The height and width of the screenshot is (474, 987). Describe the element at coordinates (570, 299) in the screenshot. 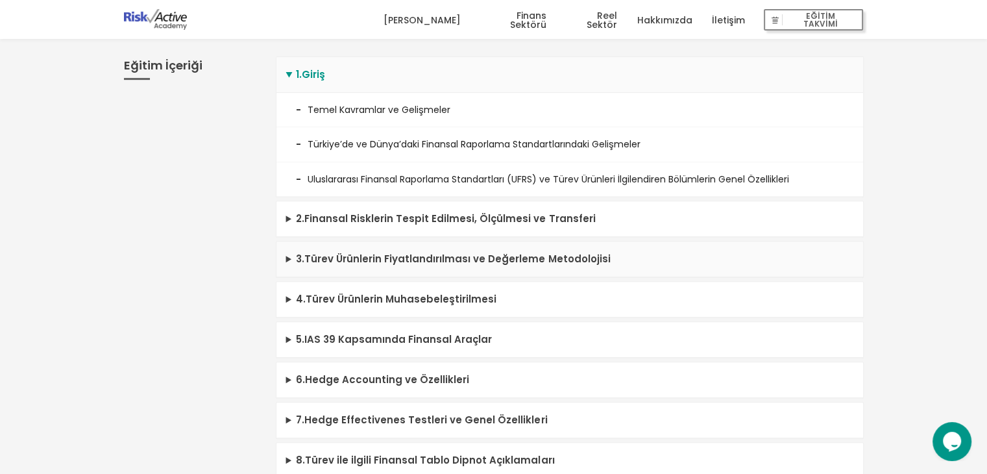

I see `summary: 4.Türev Ürünlerin Muhasebeleştirilmesi` at that location.